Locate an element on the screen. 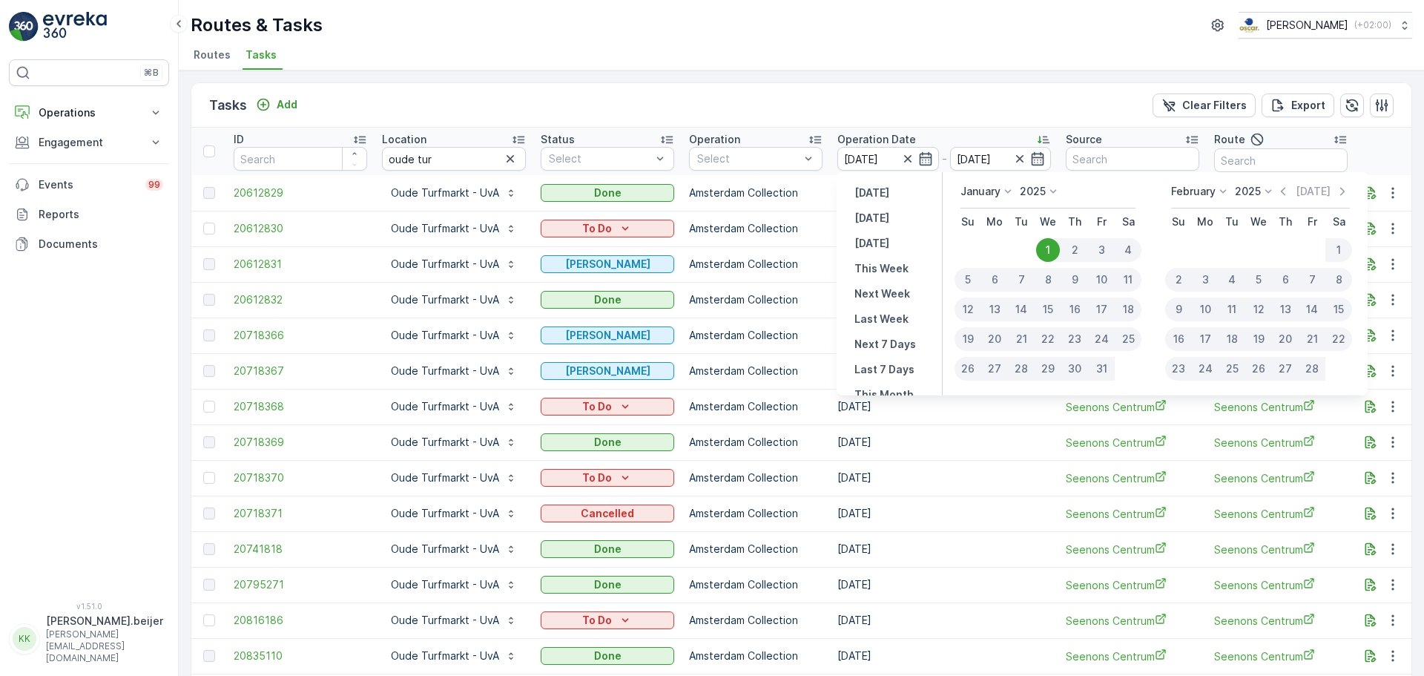 The image size is (1424, 676). p: Route is located at coordinates (1230, 139).